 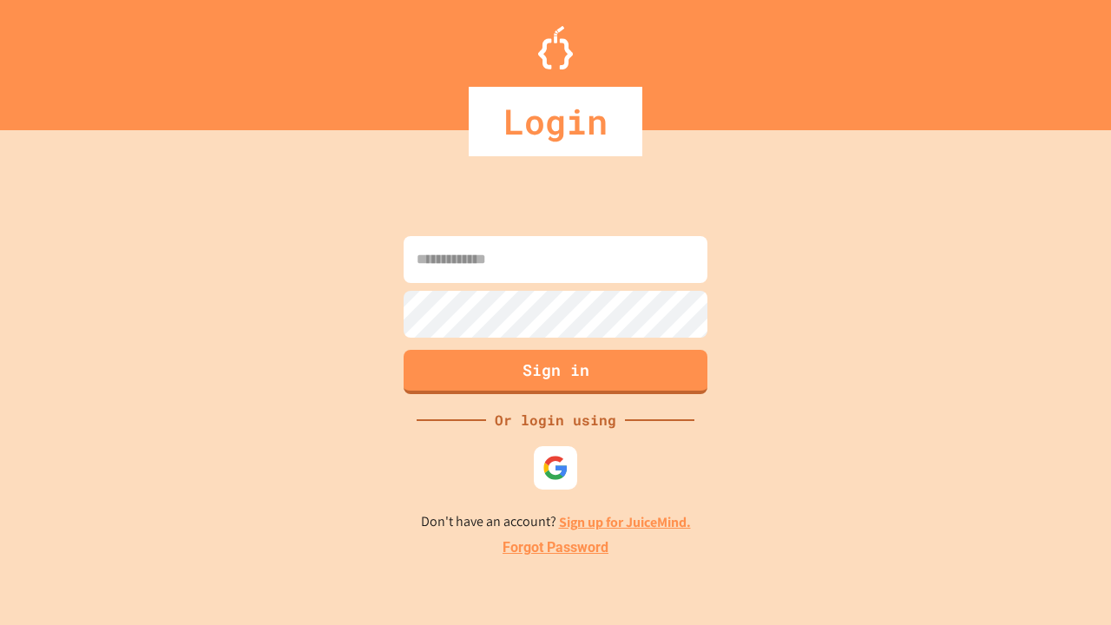 I want to click on p: Don't have an account?, so click(x=556, y=522).